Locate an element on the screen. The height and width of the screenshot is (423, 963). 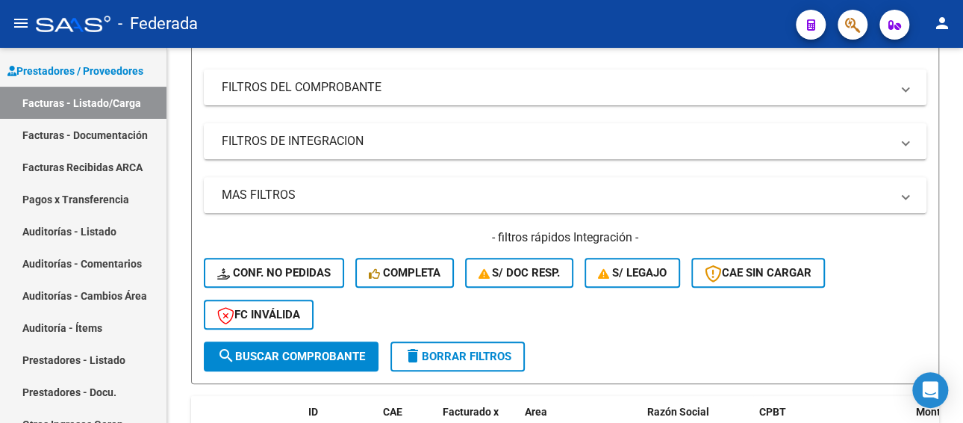
button: Completa is located at coordinates (405, 272).